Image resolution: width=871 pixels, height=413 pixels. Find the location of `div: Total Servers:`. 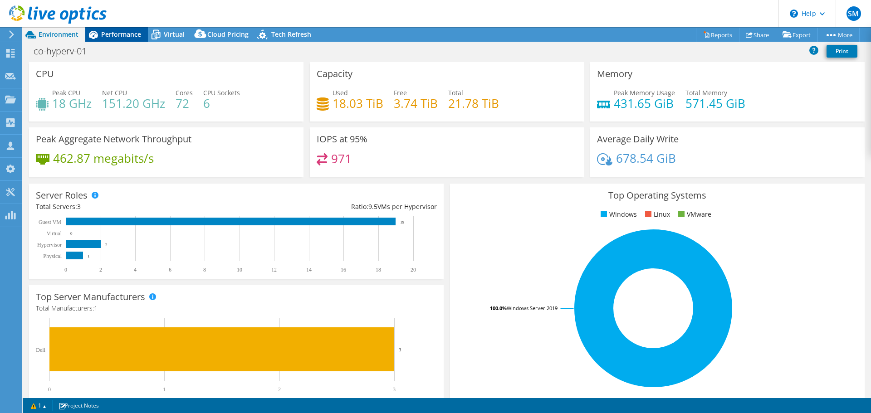

div: Total Servers: is located at coordinates (136, 207).